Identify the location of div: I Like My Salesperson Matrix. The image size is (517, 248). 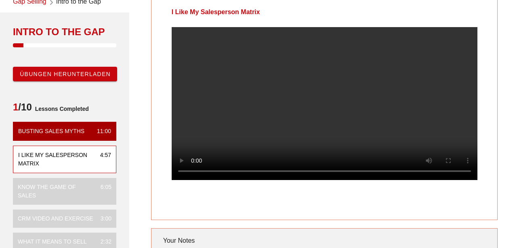
(56, 159).